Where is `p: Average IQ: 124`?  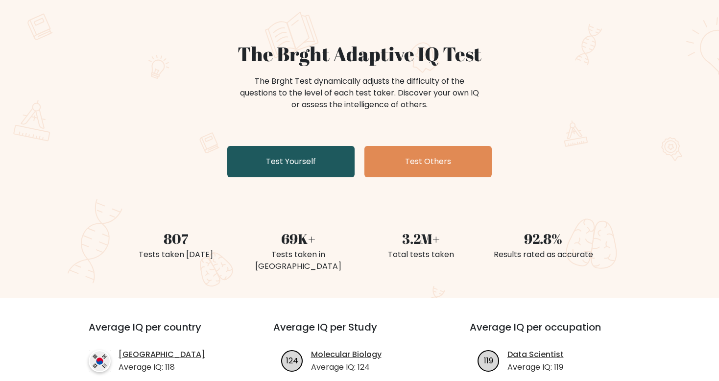
p: Average IQ: 124 is located at coordinates (346, 367).